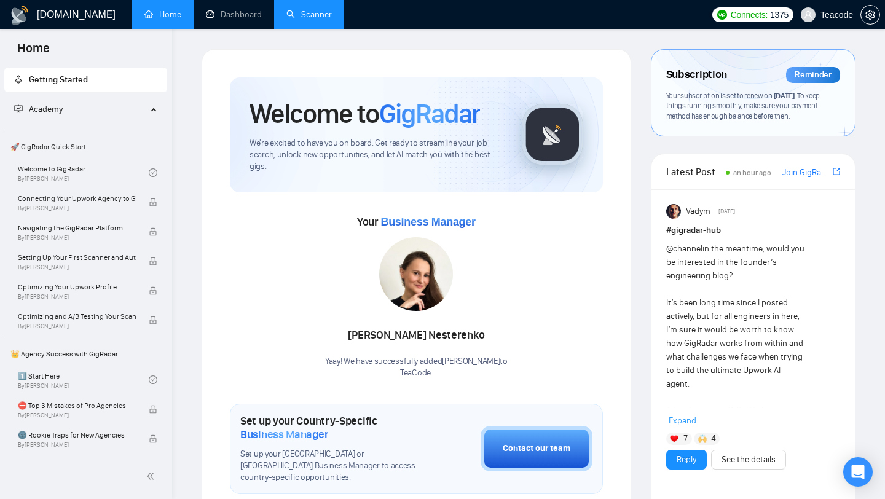  What do you see at coordinates (686, 460) in the screenshot?
I see `a: Reply` at bounding box center [686, 460].